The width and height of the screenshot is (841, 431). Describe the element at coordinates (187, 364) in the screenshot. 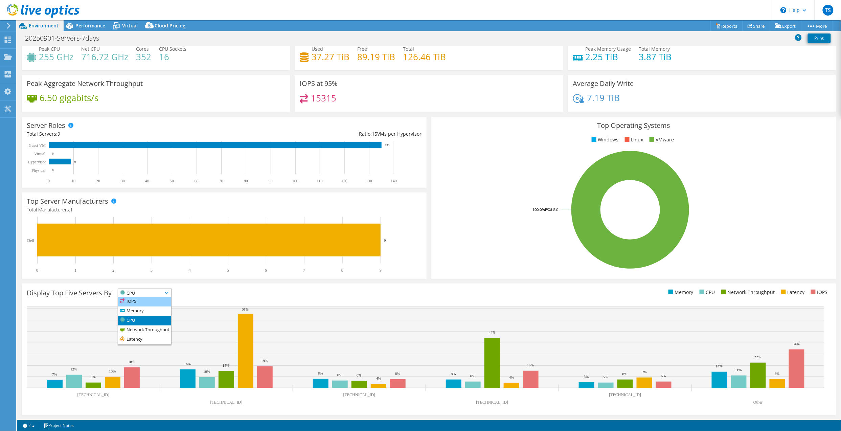

I see `text: 16%` at that location.